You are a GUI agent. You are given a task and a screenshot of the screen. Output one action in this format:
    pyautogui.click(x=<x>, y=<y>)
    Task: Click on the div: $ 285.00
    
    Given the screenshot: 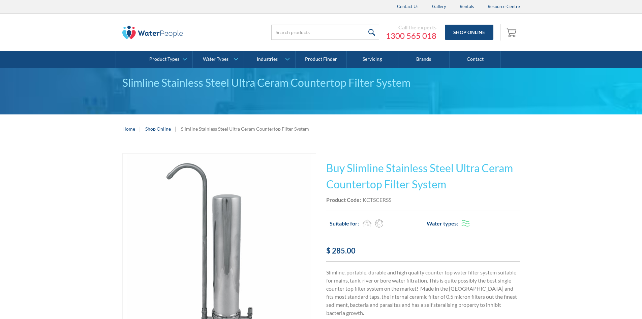 What is the action you would take?
    pyautogui.click(x=423, y=250)
    